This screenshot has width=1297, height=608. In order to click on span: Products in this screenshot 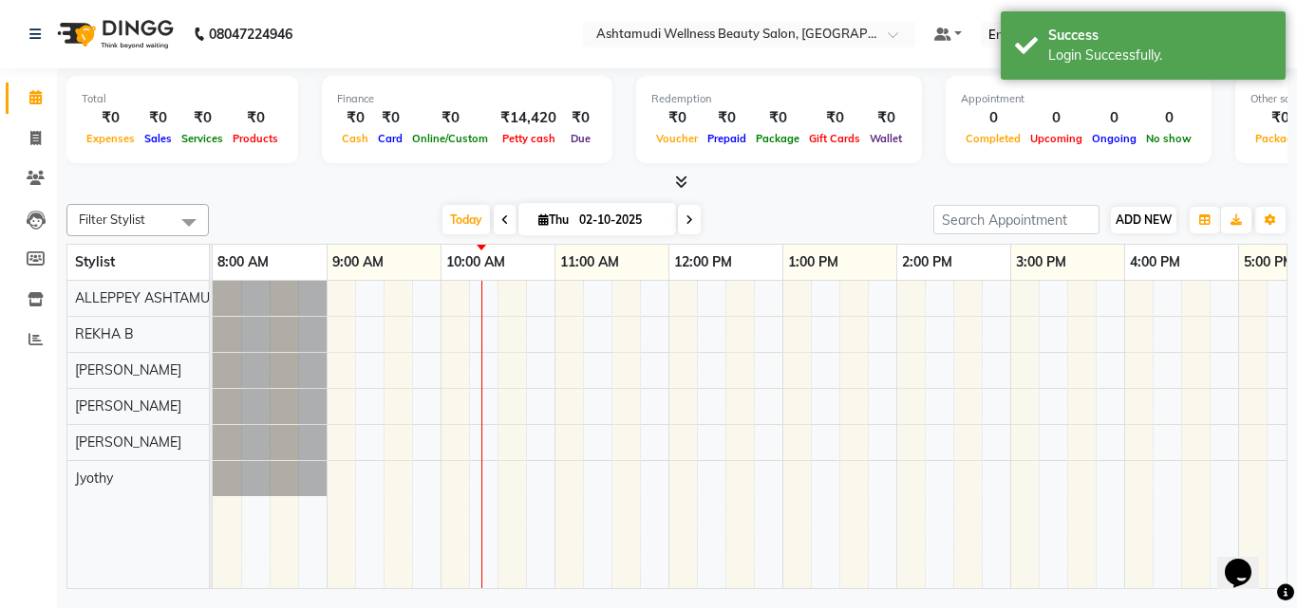, I will do `click(255, 139)`.